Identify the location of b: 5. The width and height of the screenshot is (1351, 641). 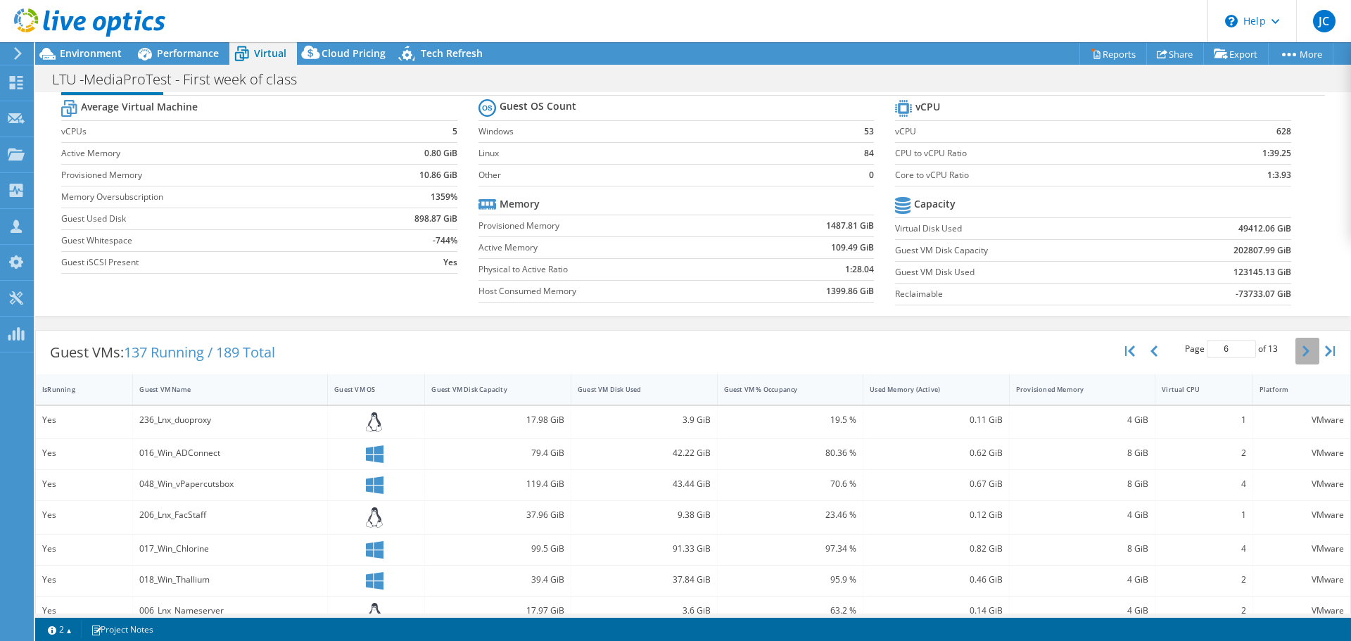
(455, 132).